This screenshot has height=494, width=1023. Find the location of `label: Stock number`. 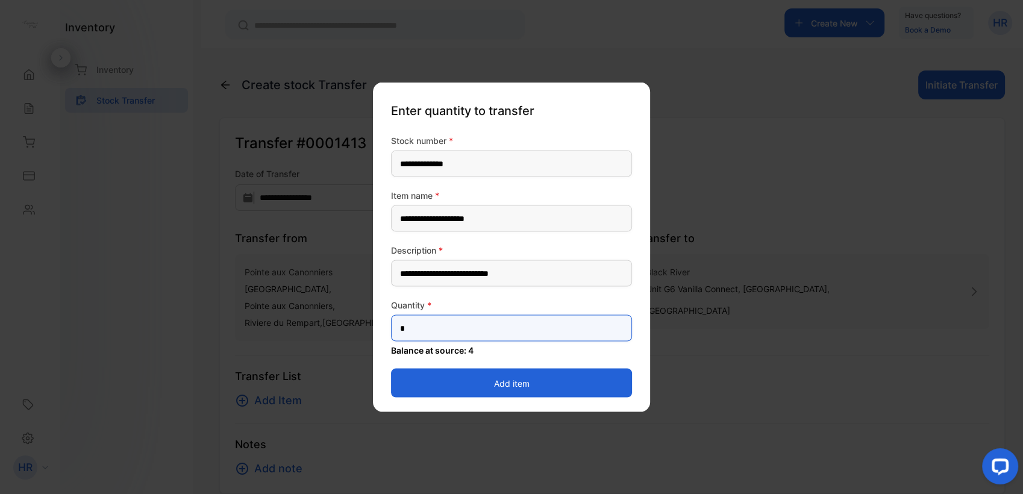

label: Stock number is located at coordinates (511, 140).